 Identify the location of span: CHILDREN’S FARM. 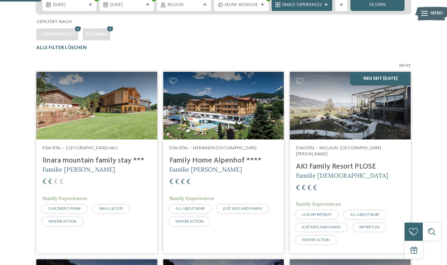
(64, 209).